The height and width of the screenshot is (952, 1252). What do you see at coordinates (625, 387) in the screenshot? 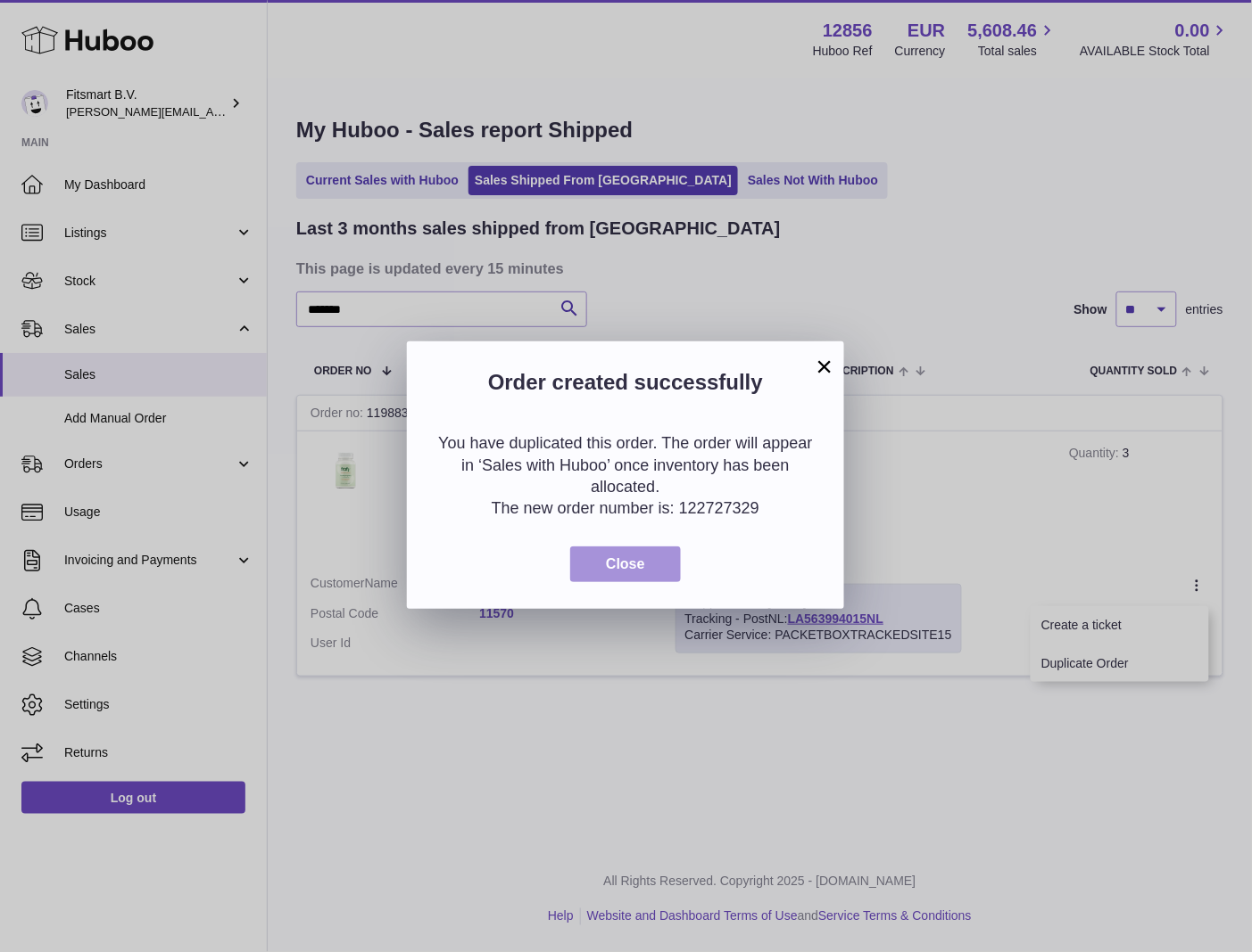
I see `h2: Order created successfully` at bounding box center [625, 387].